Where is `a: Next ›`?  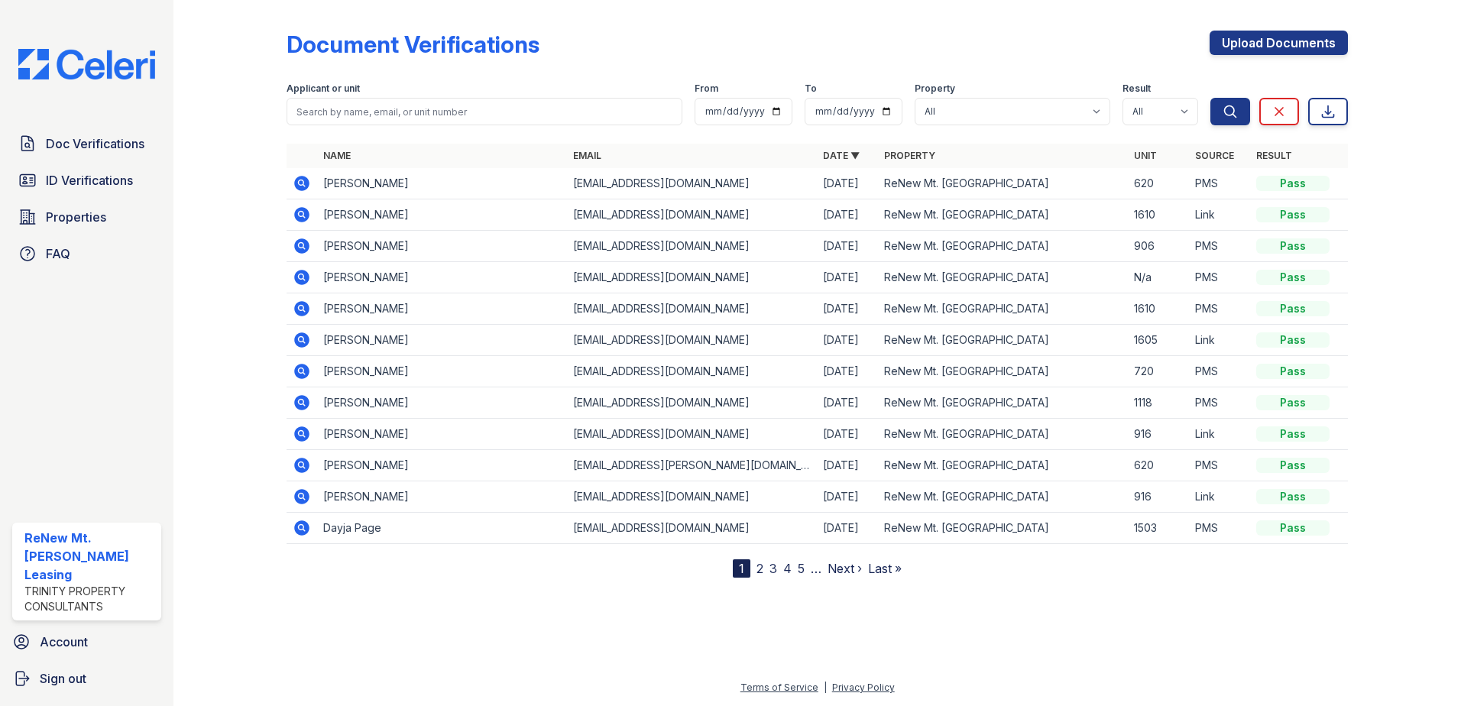 a: Next › is located at coordinates (844, 569).